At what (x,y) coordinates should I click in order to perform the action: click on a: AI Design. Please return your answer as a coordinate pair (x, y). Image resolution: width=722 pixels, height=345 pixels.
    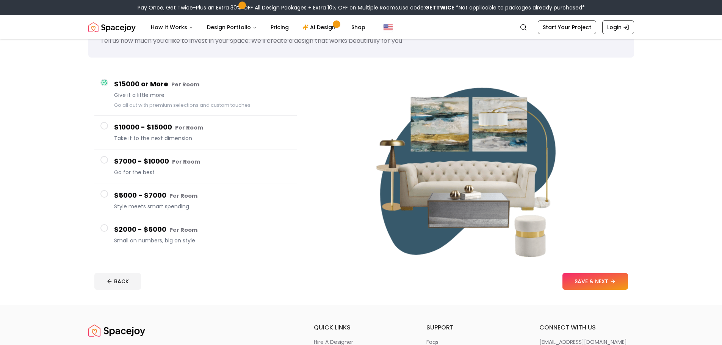
    Looking at the image, I should click on (320, 27).